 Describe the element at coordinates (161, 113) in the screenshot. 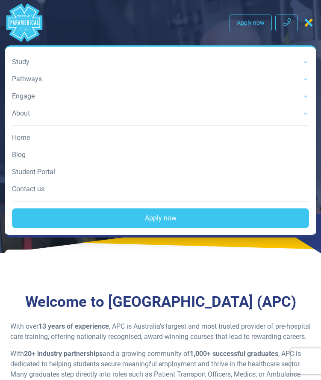

I see `a: About` at that location.